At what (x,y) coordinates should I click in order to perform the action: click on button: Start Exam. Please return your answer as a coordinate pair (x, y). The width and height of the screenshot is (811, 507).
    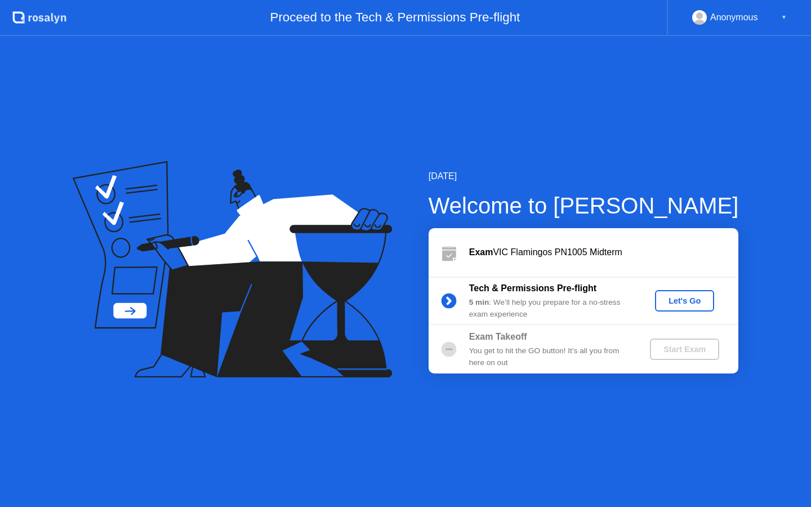
    Looking at the image, I should click on (684, 349).